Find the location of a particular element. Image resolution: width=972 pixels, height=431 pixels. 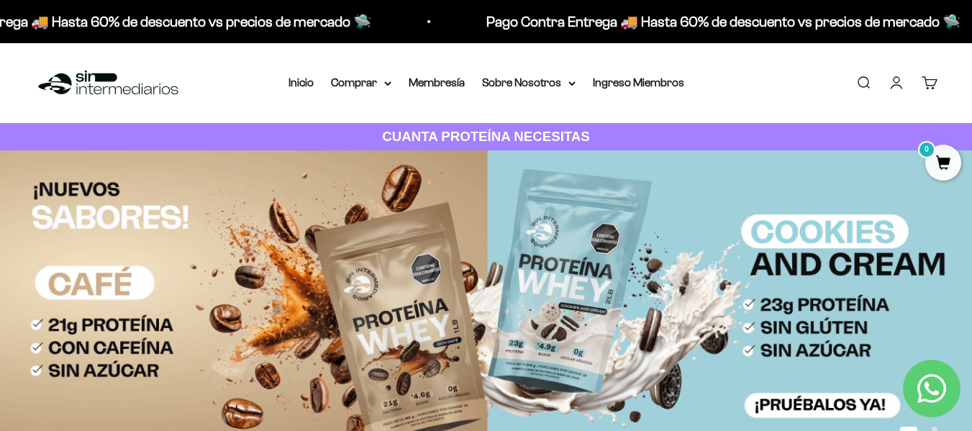

a: Inicio is located at coordinates (301, 82).